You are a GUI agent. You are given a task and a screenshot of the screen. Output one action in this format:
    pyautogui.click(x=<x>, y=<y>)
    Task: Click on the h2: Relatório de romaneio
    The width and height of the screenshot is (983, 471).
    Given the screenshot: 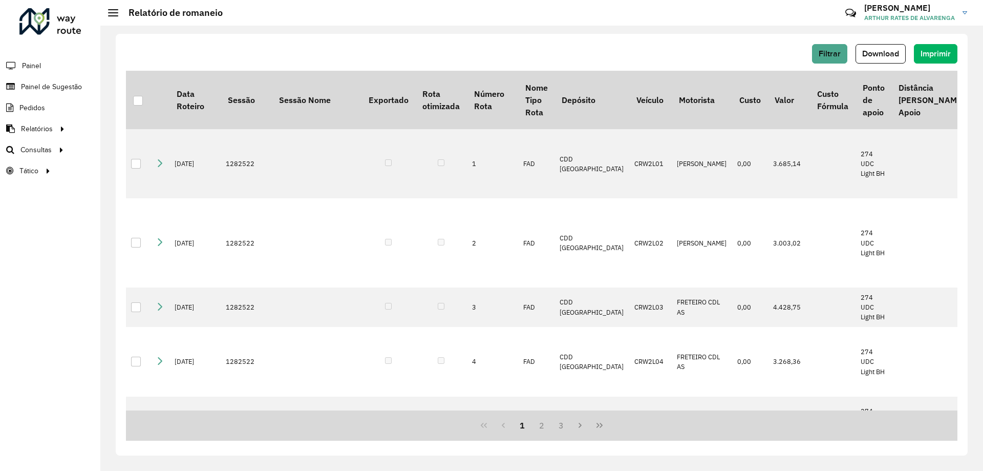 What is the action you would take?
    pyautogui.click(x=171, y=13)
    